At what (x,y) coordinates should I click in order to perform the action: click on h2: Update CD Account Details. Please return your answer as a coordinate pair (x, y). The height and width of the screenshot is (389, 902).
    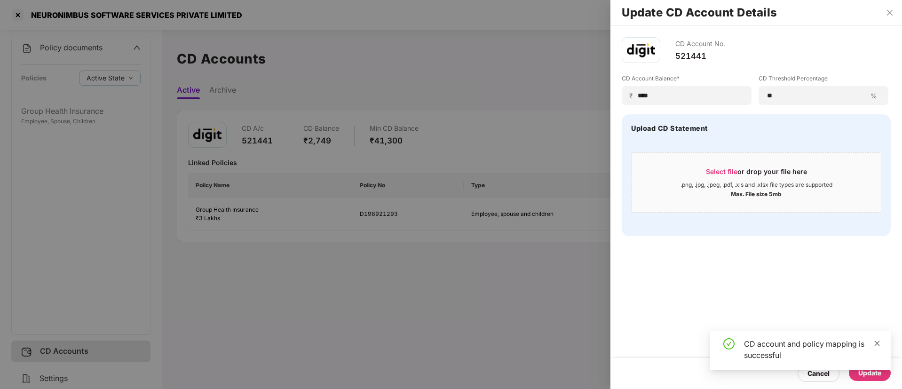
    Looking at the image, I should click on (756, 13).